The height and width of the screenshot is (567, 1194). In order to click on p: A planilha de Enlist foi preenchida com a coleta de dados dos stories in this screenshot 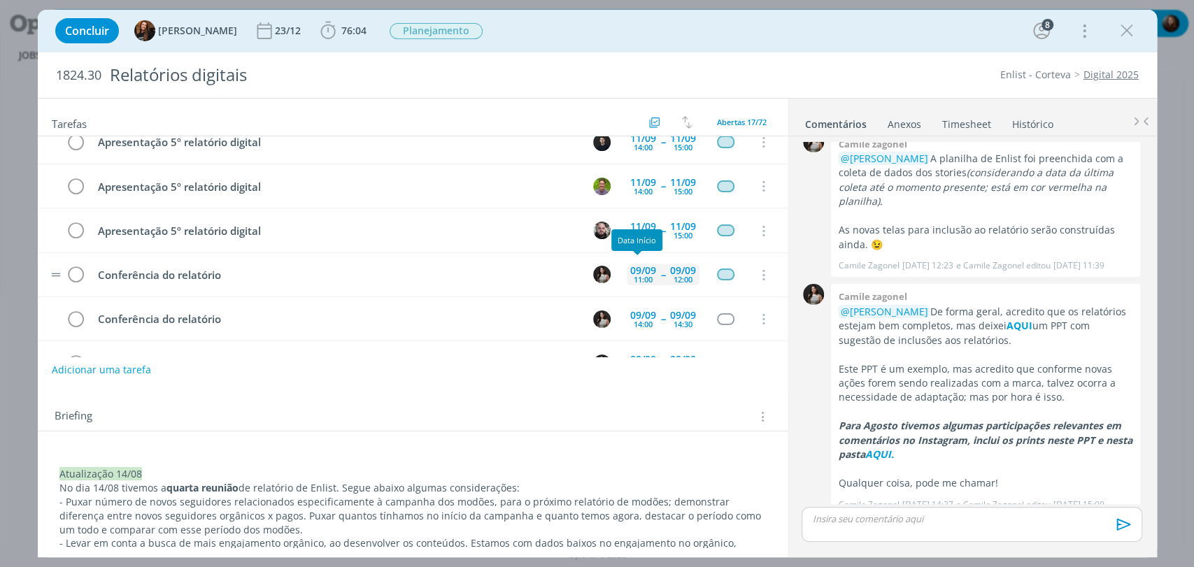, I will do `click(986, 180)`.